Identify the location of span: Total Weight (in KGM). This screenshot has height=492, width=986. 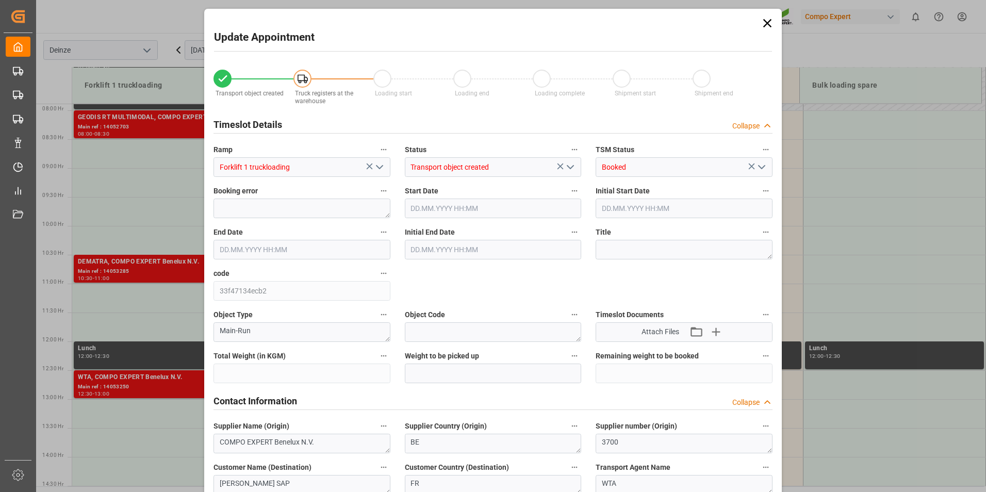
(250, 356).